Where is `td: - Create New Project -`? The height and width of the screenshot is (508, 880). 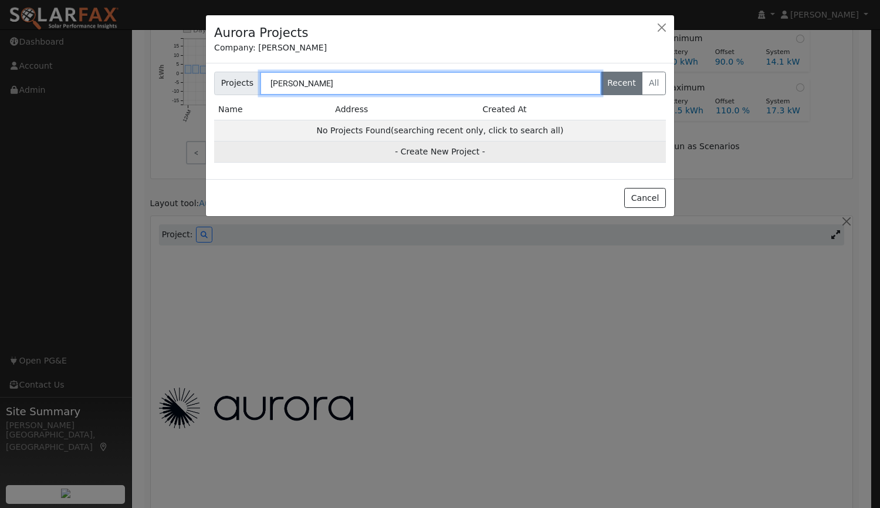 td: - Create New Project - is located at coordinates (440, 152).